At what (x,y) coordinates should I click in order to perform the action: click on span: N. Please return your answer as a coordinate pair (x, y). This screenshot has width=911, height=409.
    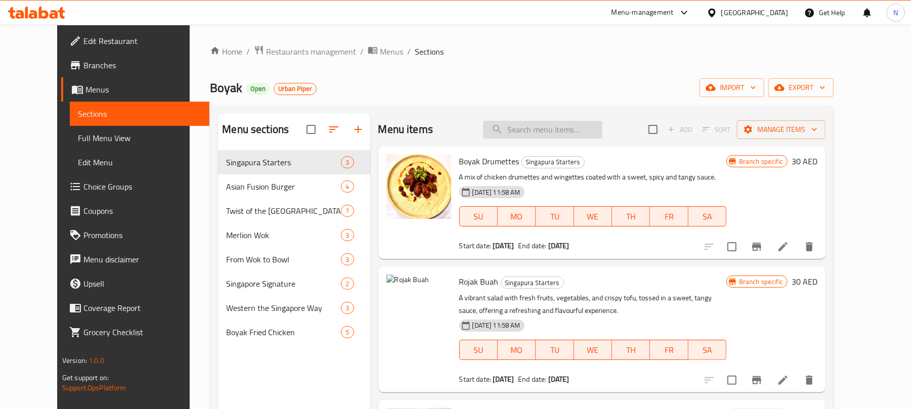
    Looking at the image, I should click on (896, 13).